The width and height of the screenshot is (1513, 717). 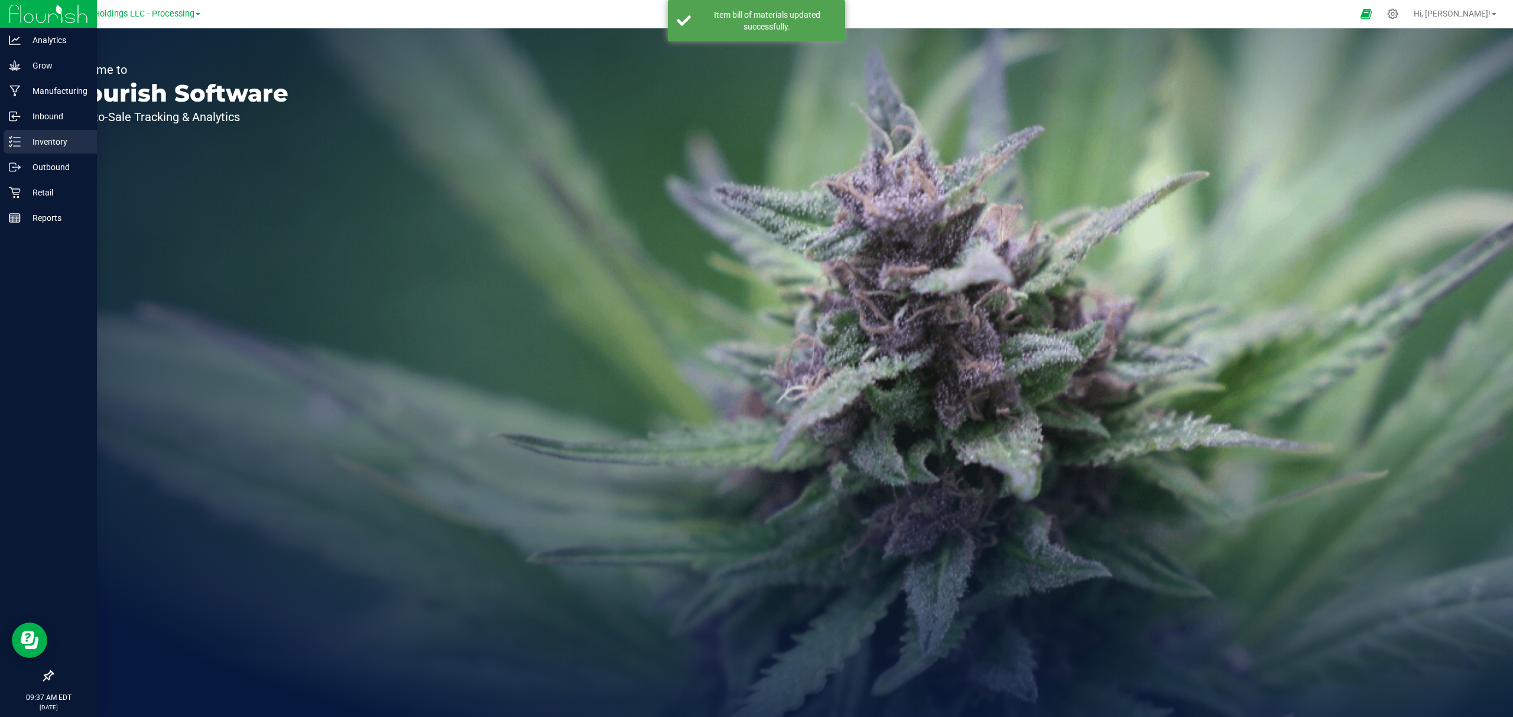 I want to click on inline-svg: Outbound, so click(x=15, y=167).